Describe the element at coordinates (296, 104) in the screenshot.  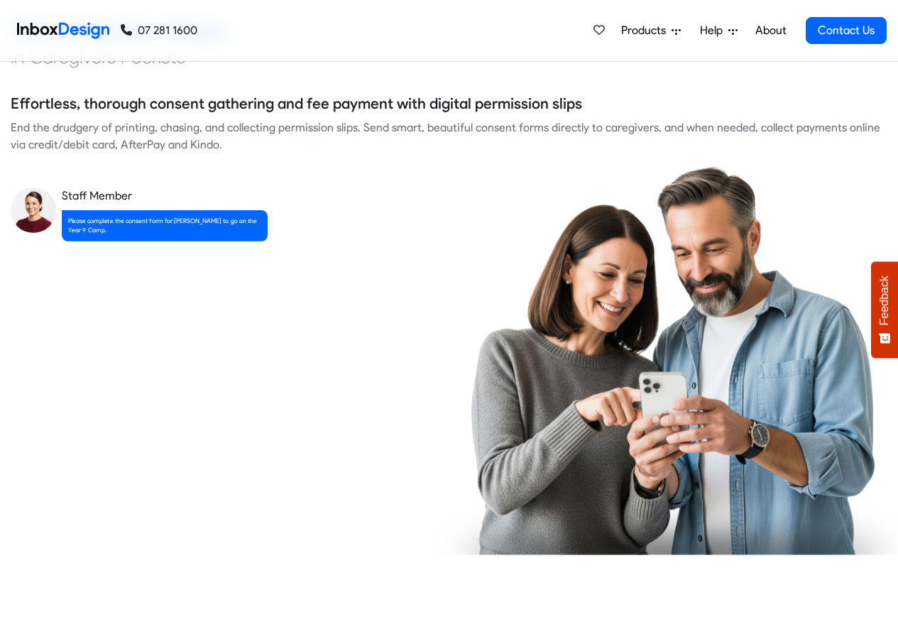
I see `h5: Effortless, thorough consent gathering and fee payment with digital permission slips` at that location.